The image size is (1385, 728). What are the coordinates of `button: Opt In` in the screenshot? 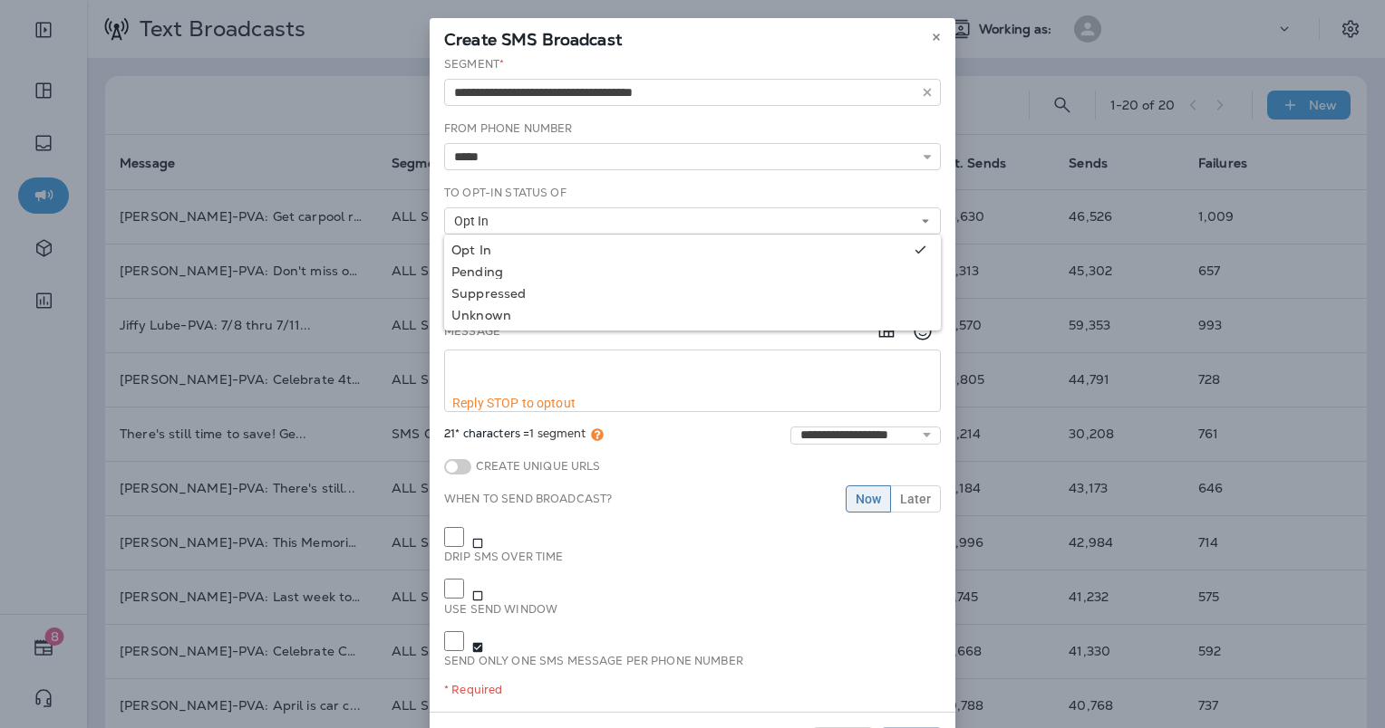 It's located at (692, 221).